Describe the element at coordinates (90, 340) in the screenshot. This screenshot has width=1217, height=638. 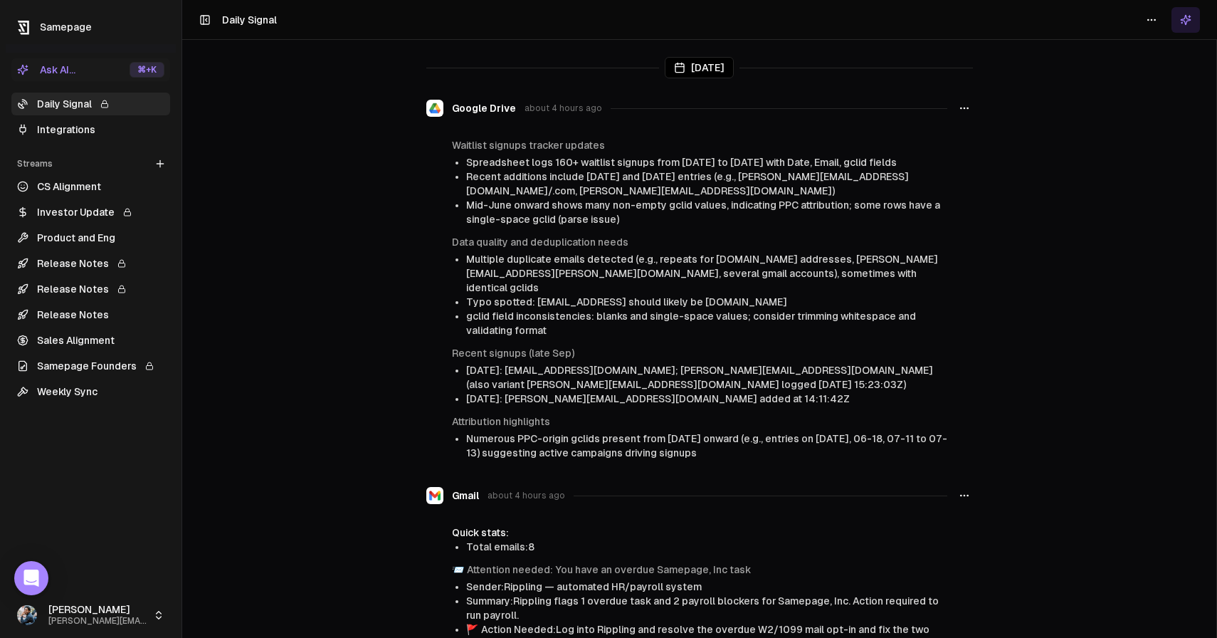
I see `a: Sales Alignment` at that location.